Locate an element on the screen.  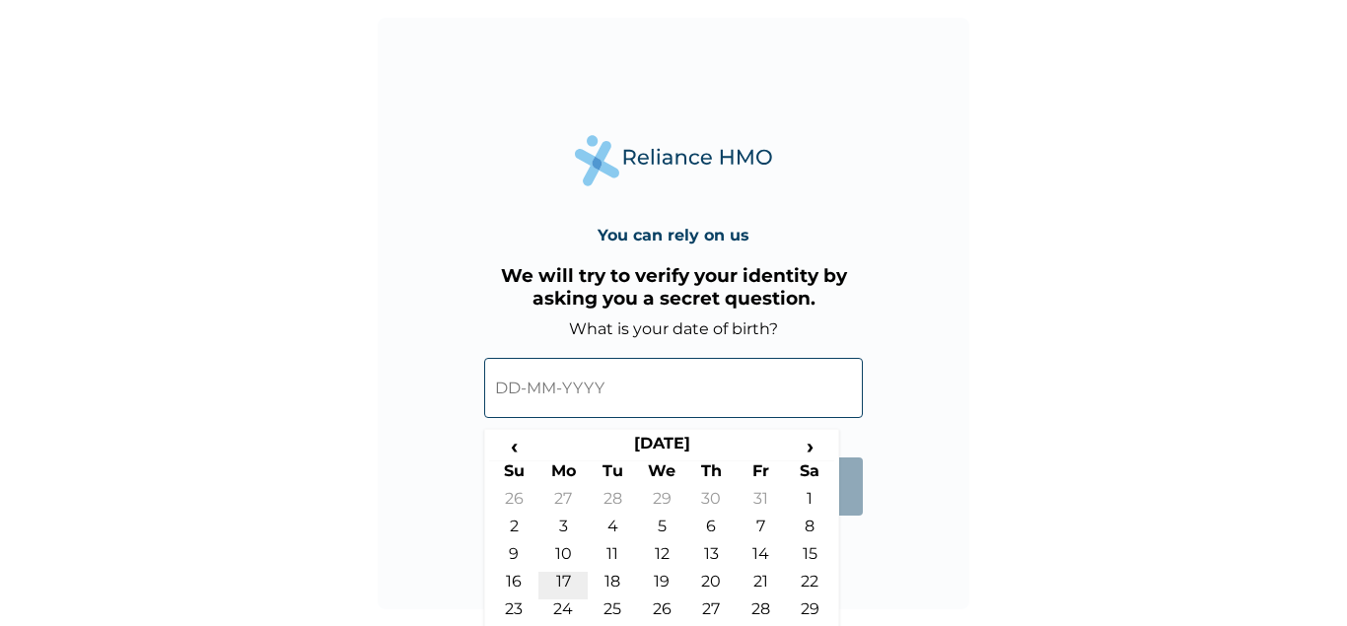
td: 16 is located at coordinates (514, 586).